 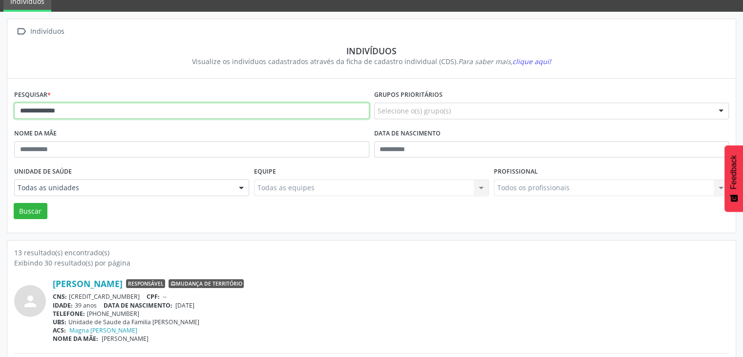 I want to click on div: Exibindo 30 resultado(s) por página, so click(x=371, y=262).